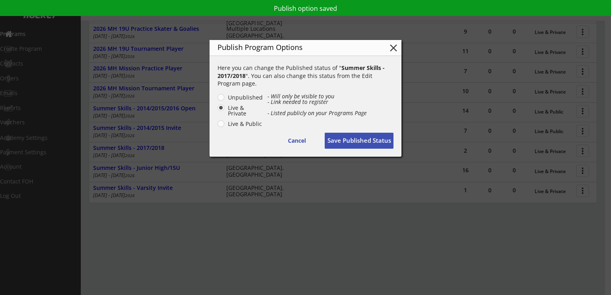 The height and width of the screenshot is (295, 611). I want to click on button: close, so click(393, 48).